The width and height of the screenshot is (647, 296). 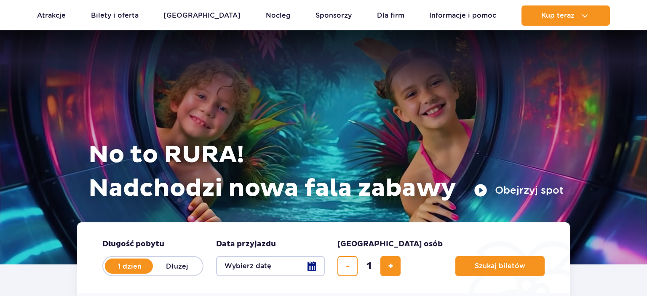 I want to click on a: Dla firm, so click(x=390, y=16).